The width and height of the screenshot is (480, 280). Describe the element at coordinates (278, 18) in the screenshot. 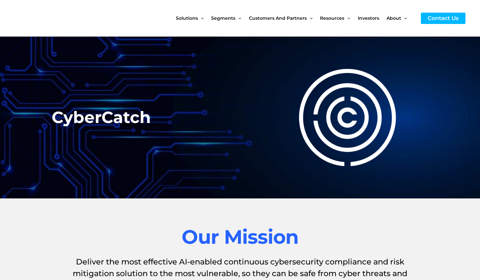

I see `span: Customers and Partners` at that location.